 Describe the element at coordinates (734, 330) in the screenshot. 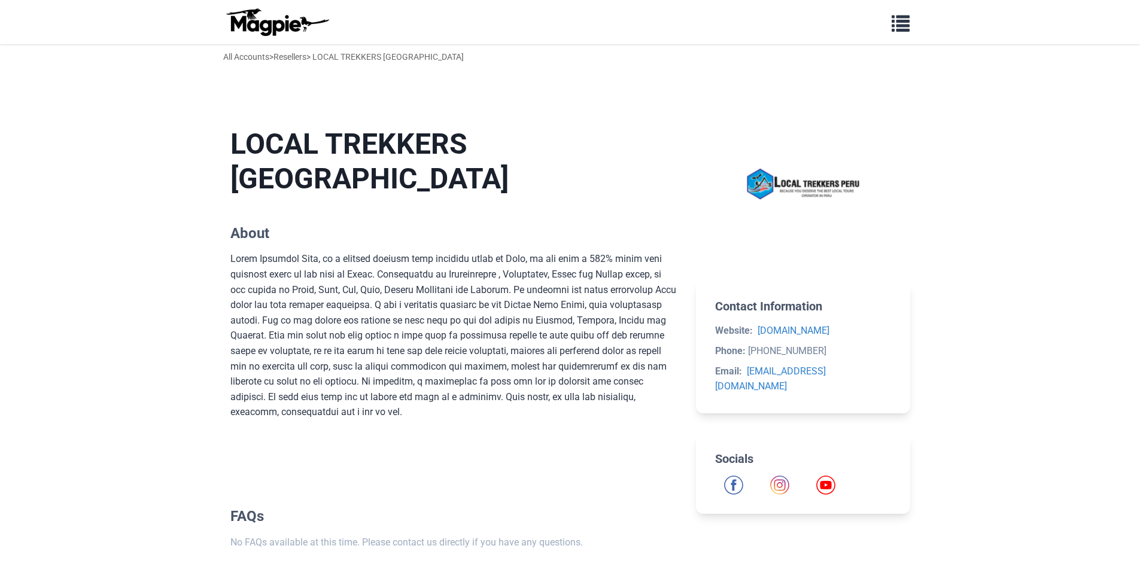

I see `strong: Website:` at that location.